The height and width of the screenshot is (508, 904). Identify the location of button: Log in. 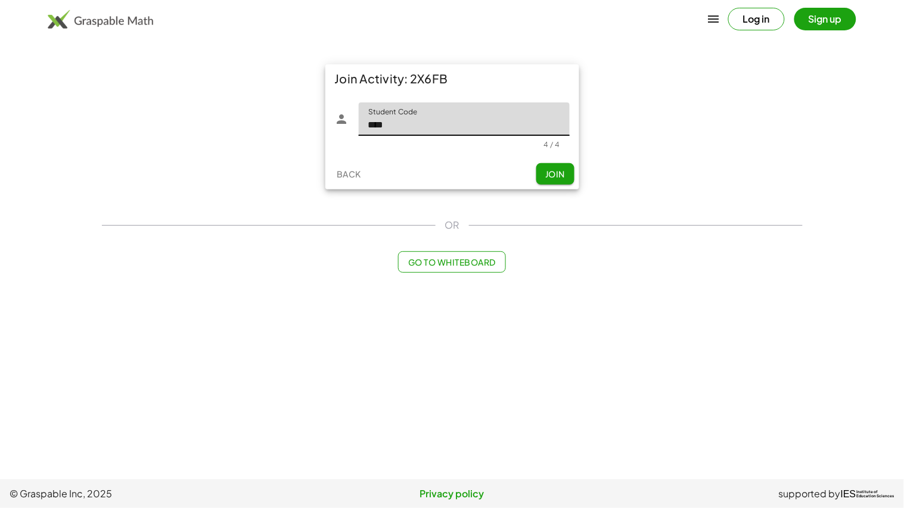
(756, 19).